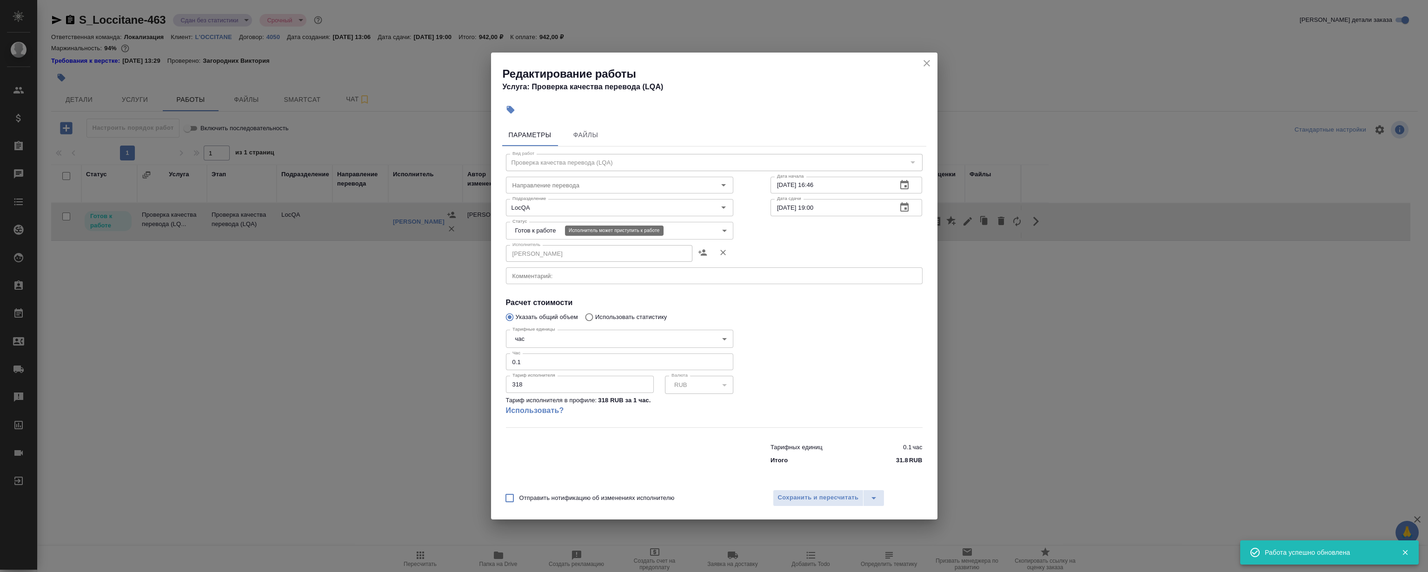 This screenshot has width=1428, height=572. What do you see at coordinates (907, 447) in the screenshot?
I see `p: 0.1` at bounding box center [907, 447].